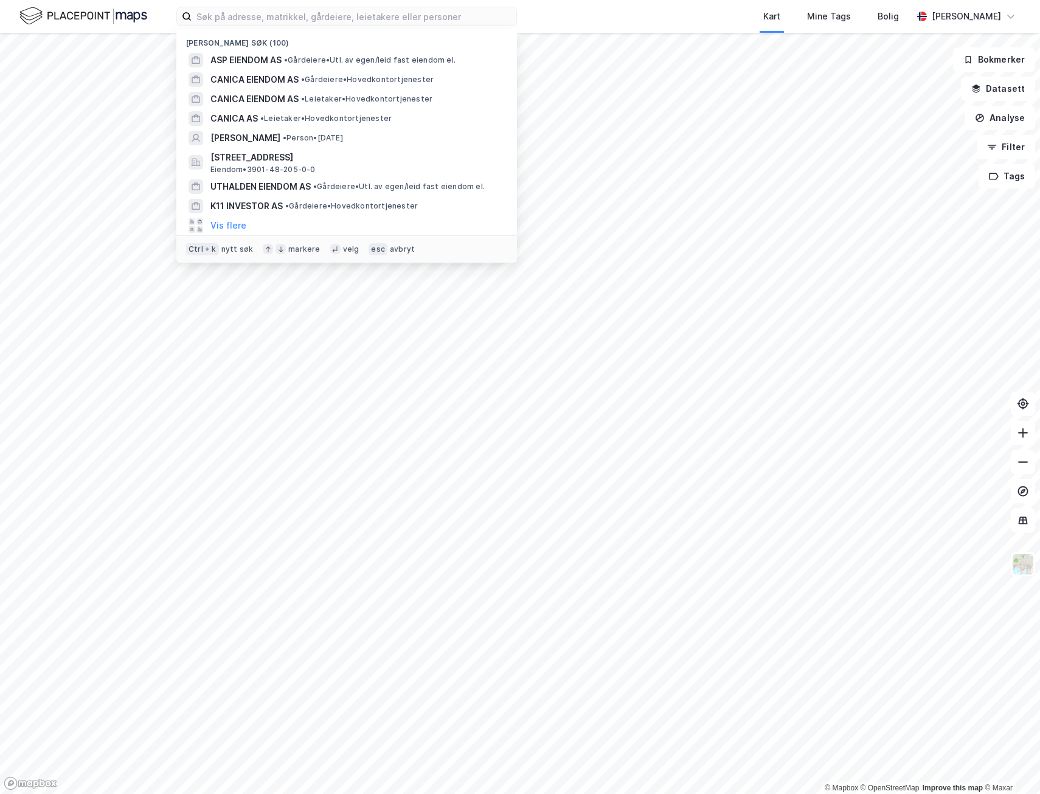  I want to click on button: Filter, so click(1006, 147).